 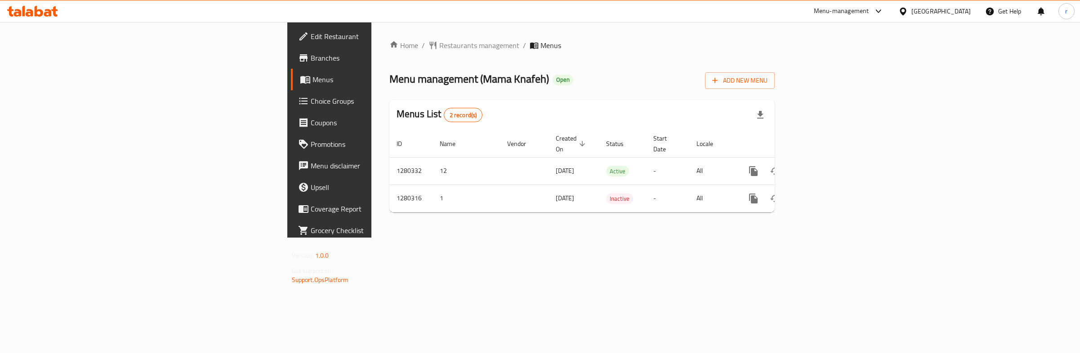 I want to click on span: Add New Menu, so click(x=740, y=80).